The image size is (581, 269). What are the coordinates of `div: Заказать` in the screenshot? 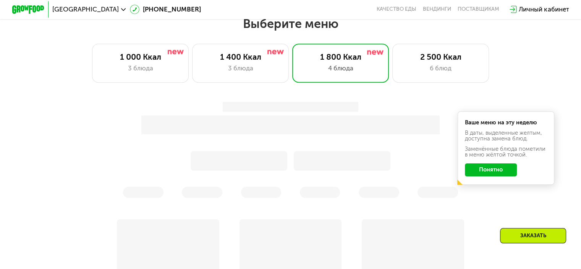 It's located at (533, 235).